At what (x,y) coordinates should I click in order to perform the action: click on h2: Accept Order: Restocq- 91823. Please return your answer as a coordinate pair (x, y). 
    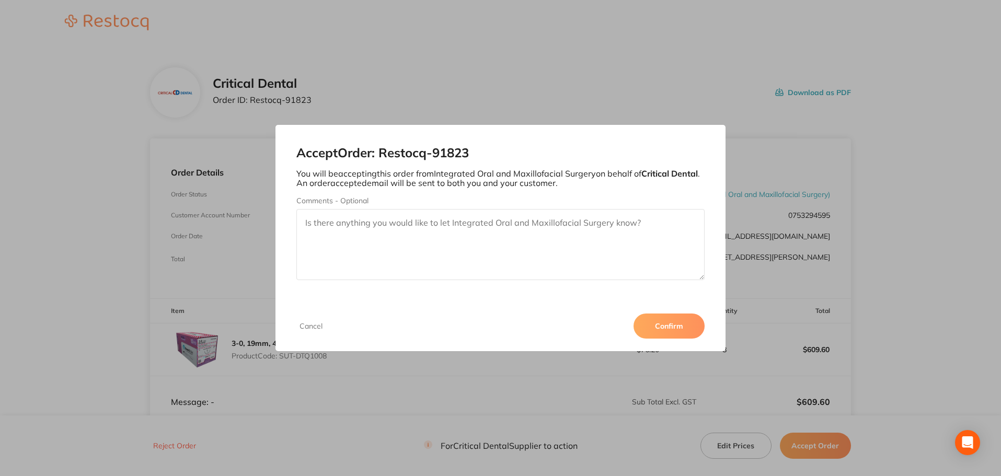
    Looking at the image, I should click on (501, 153).